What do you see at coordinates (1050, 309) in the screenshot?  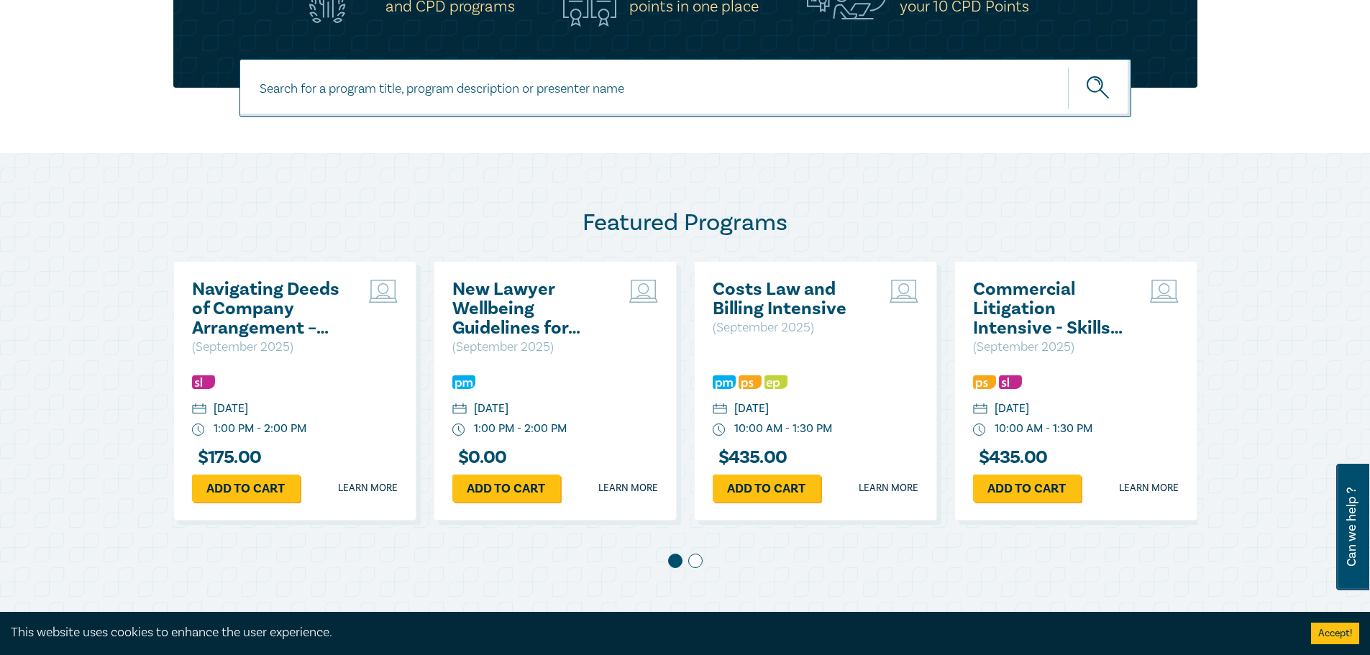 I see `a: Commercial Litigation Intensive - Skills and Strategies for Success in Commercial Disputes` at bounding box center [1050, 309].